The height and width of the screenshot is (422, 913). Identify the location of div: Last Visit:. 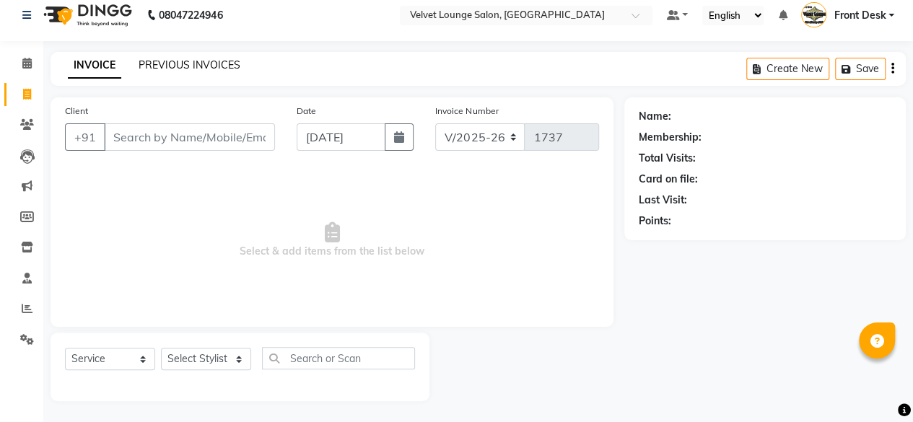
(662, 200).